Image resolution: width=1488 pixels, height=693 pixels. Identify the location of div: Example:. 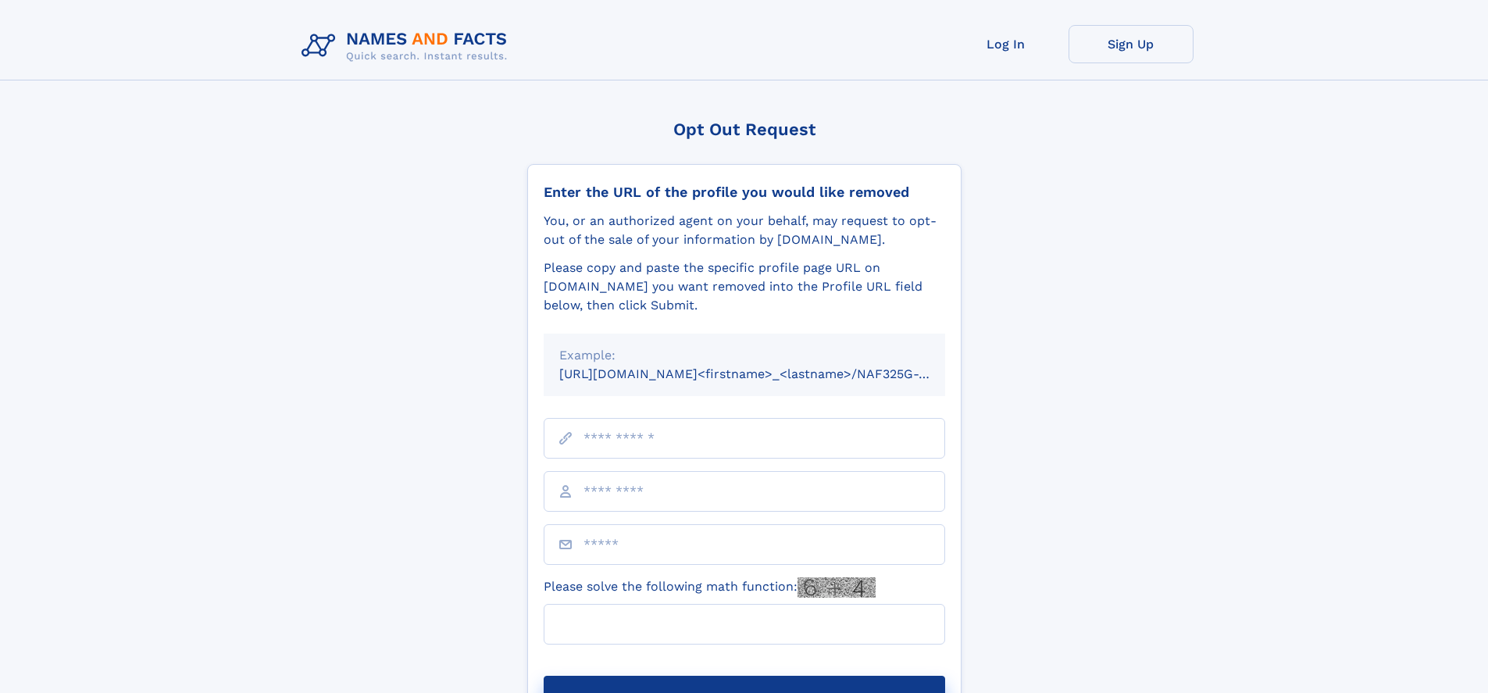
(744, 355).